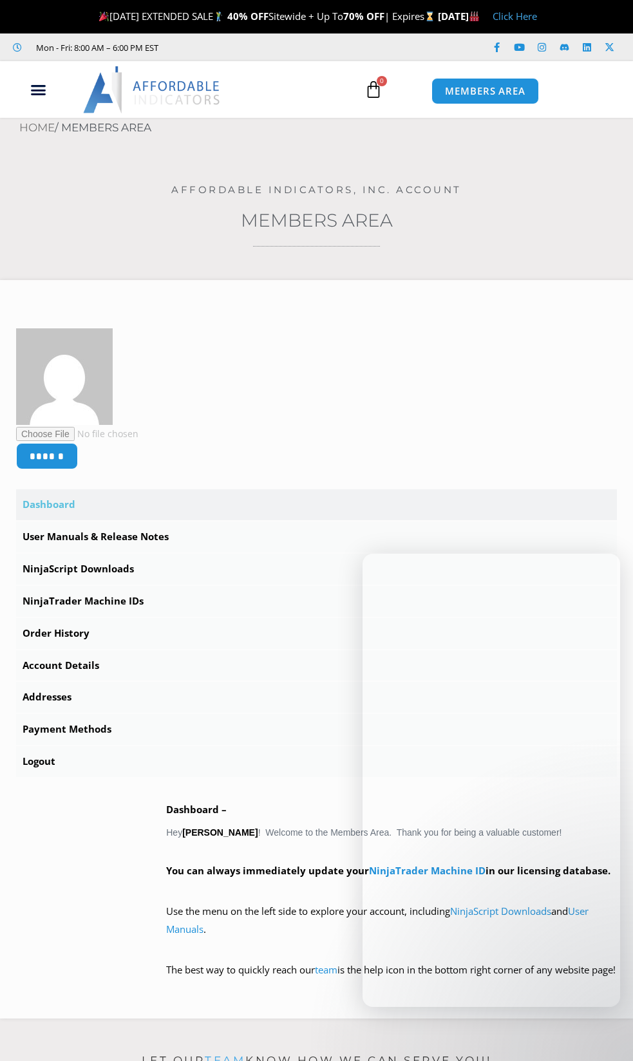  Describe the element at coordinates (316, 505) in the screenshot. I see `a: Dashboard` at that location.